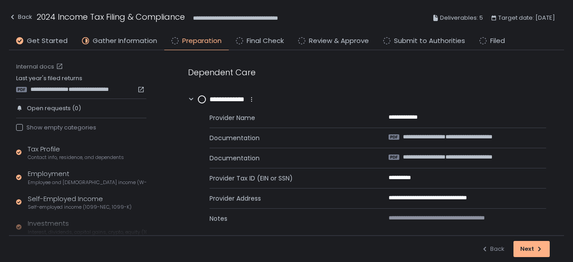 Image resolution: width=573 pixels, height=262 pixels. What do you see at coordinates (339, 41) in the screenshot?
I see `span: Review & Approve` at bounding box center [339, 41].